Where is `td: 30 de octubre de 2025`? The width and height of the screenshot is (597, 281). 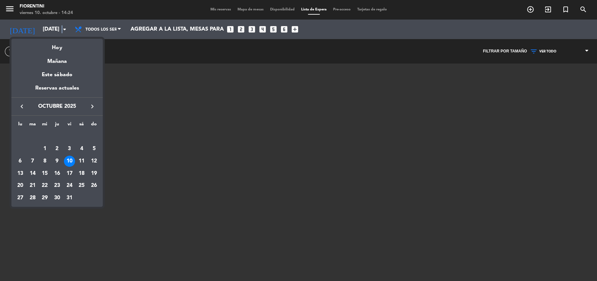
td: 30 de octubre de 2025 is located at coordinates (57, 198).